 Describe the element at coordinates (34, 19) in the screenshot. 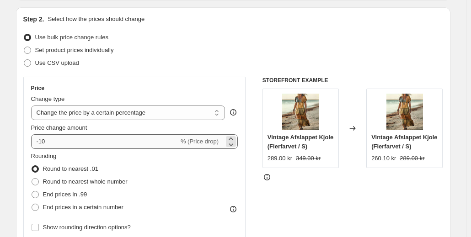

I see `h2: Step 2.` at that location.